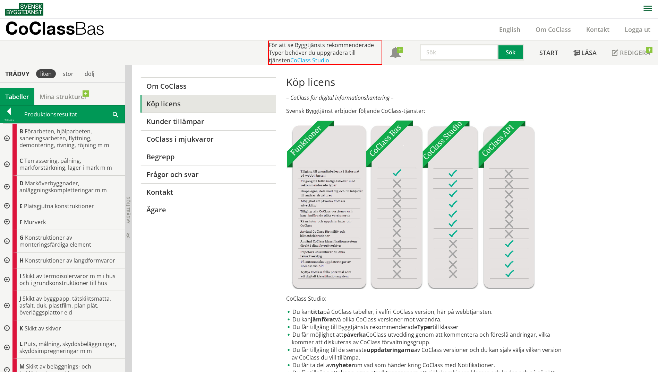 This screenshot has height=372, width=658. I want to click on a: English, so click(509, 29).